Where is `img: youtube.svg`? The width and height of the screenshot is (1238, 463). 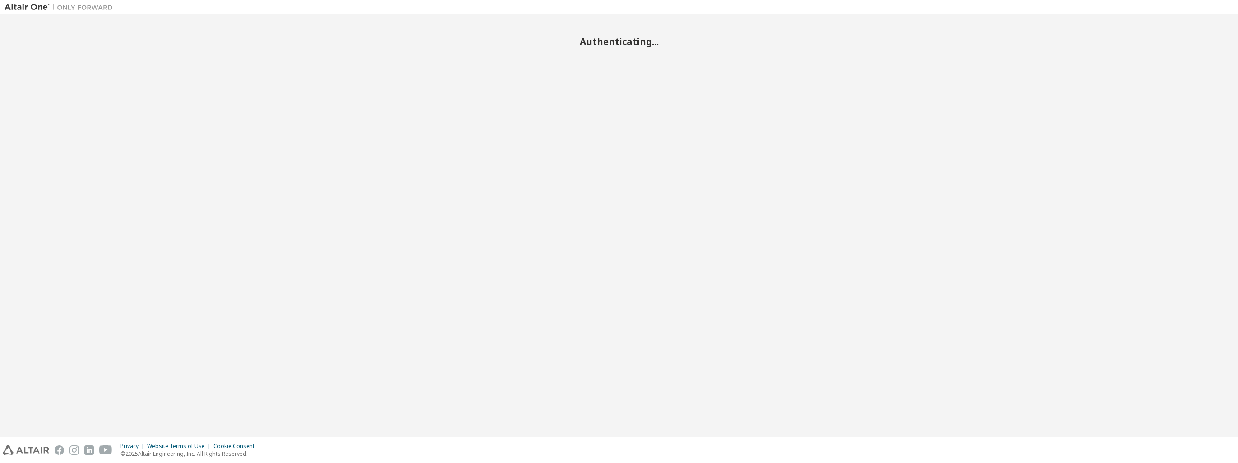
img: youtube.svg is located at coordinates (106, 450).